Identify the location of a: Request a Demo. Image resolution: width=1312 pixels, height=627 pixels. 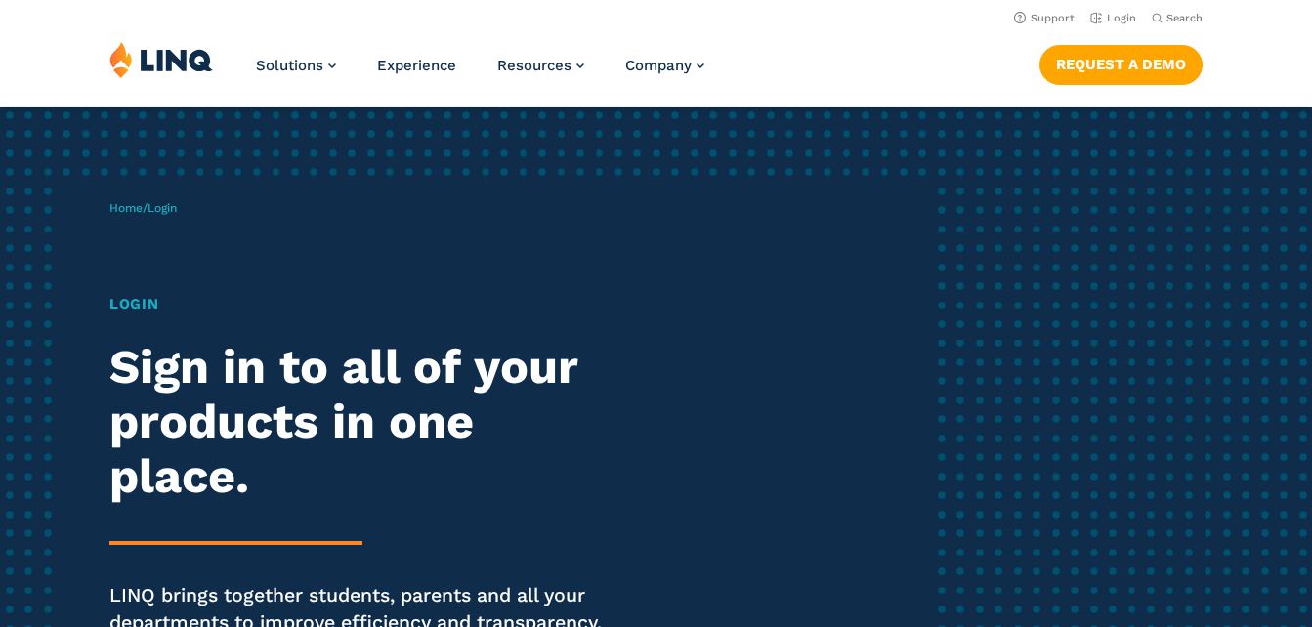
(1121, 64).